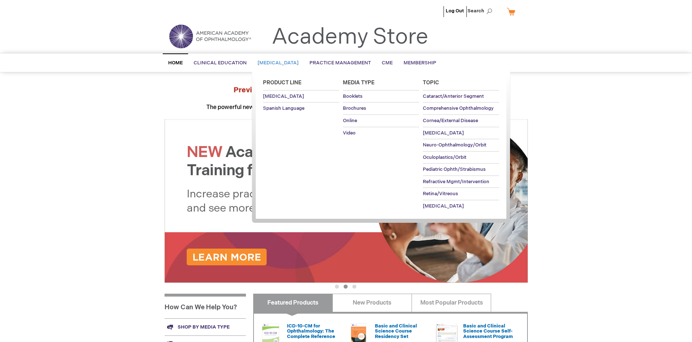 Image resolution: width=692 pixels, height=342 pixels. I want to click on span: Cataract/Anterior Segment, so click(453, 96).